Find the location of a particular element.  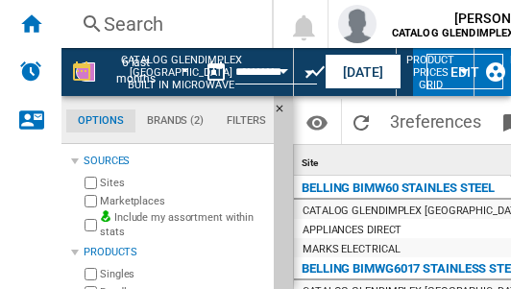

div: Search is located at coordinates (165, 24).